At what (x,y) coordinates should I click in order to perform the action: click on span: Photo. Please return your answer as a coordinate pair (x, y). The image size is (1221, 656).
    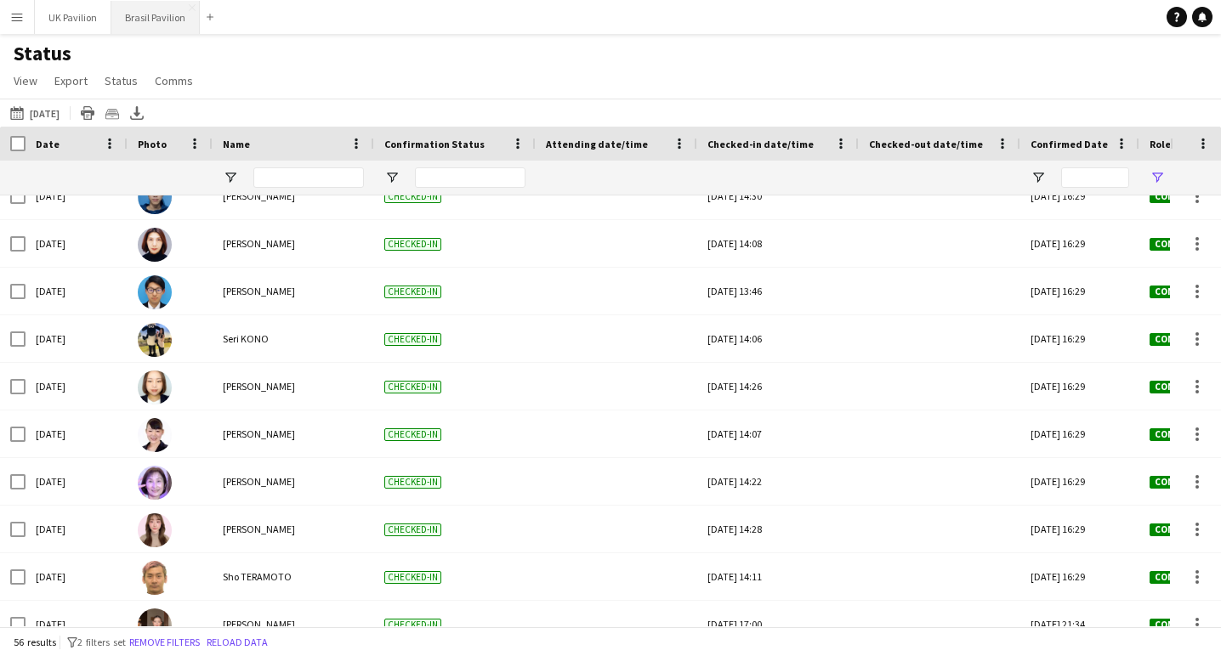
    Looking at the image, I should click on (152, 144).